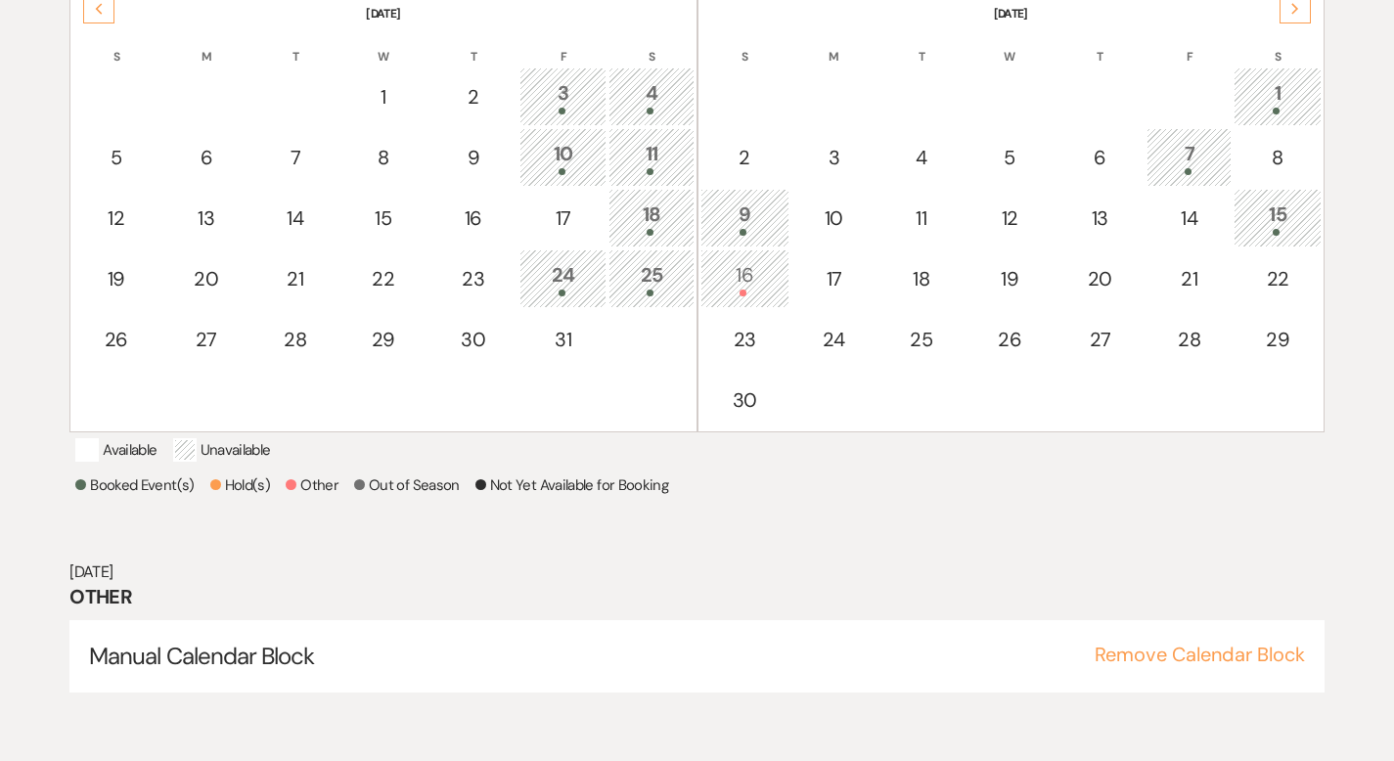 The height and width of the screenshot is (761, 1394). Describe the element at coordinates (222, 450) in the screenshot. I see `p: Unavailable` at that location.